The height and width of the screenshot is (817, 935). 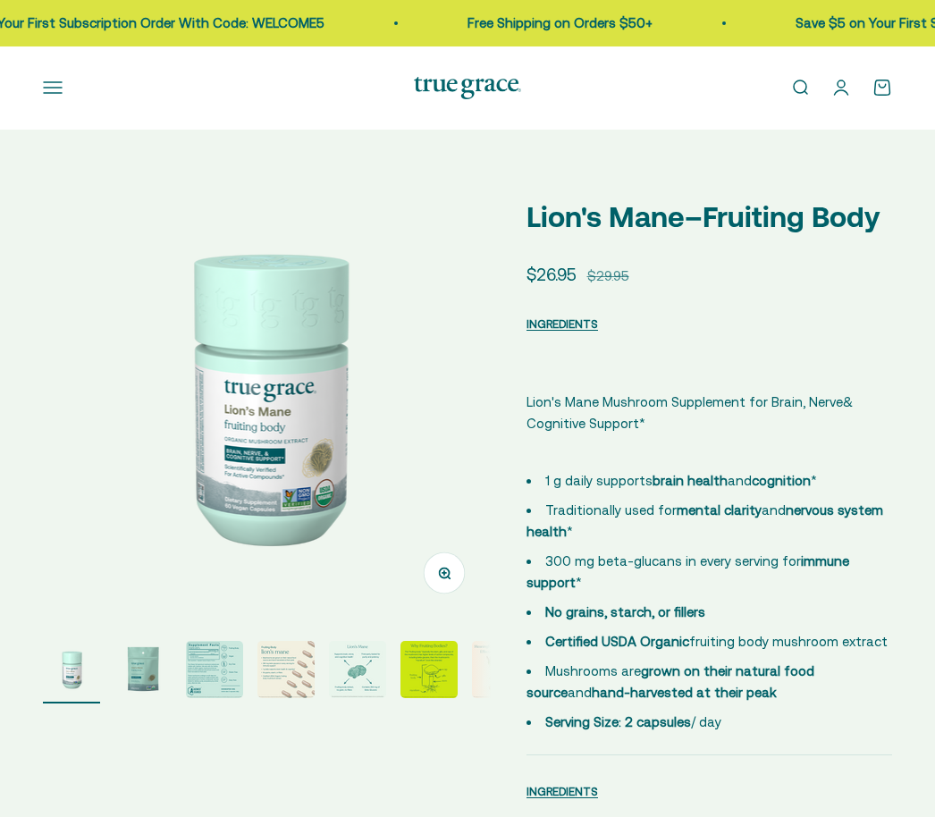 What do you see at coordinates (215, 672) in the screenshot?
I see `button: Go to item 3` at bounding box center [215, 672].